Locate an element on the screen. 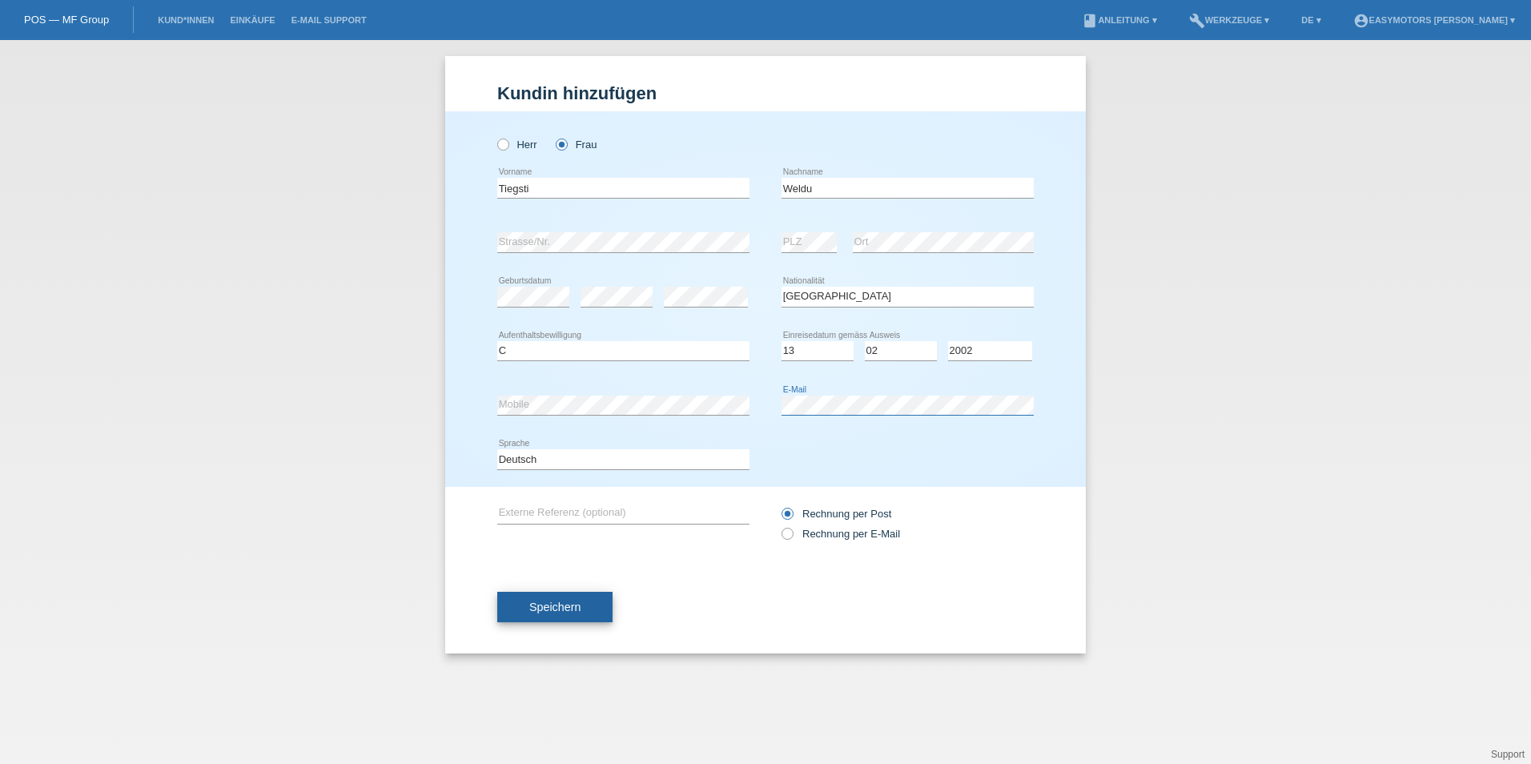 The width and height of the screenshot is (1531, 764). span: Speichern is located at coordinates (555, 607).